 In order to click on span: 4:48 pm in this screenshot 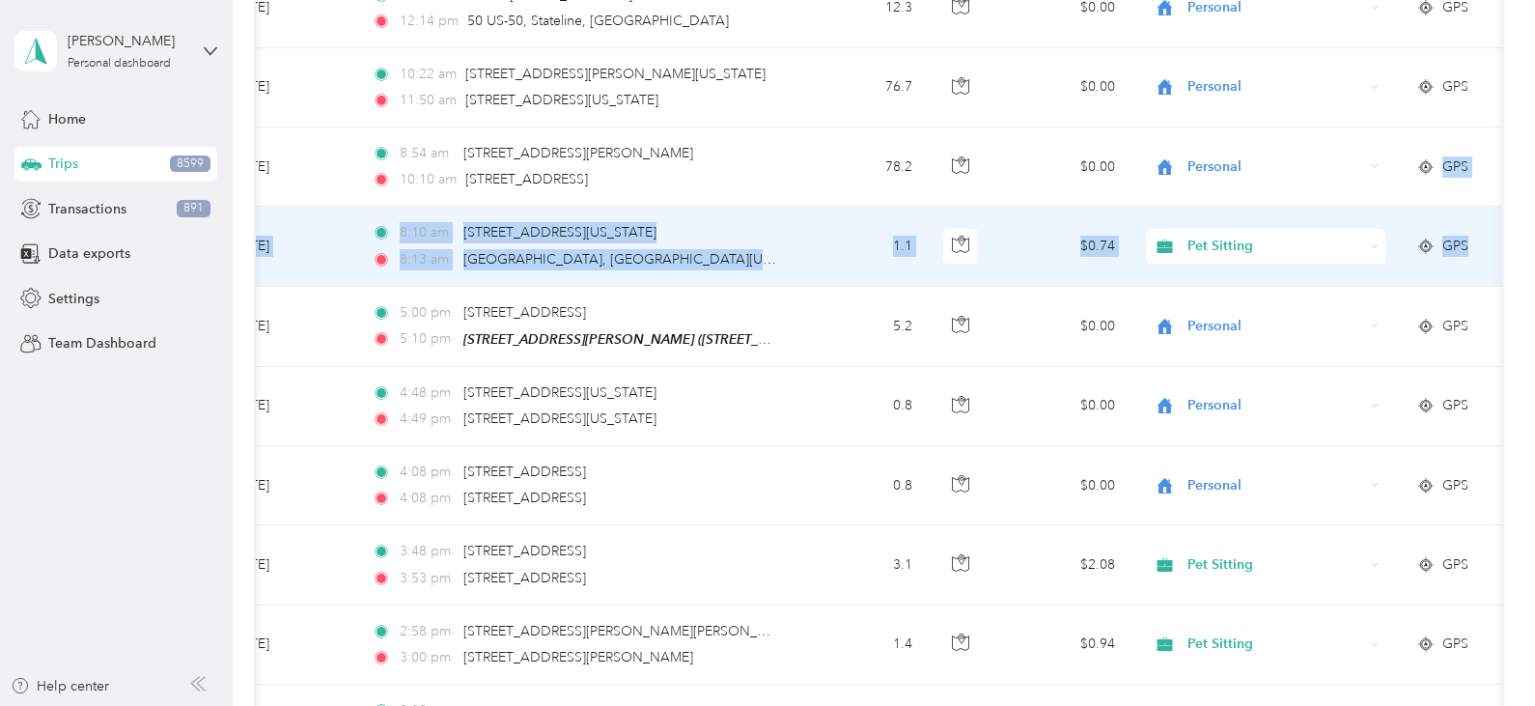, I will do `click(427, 393)`.